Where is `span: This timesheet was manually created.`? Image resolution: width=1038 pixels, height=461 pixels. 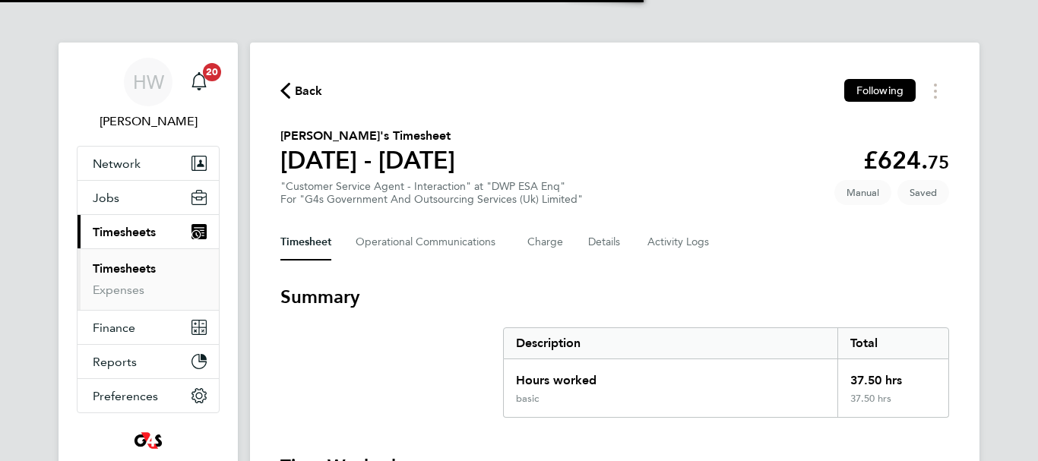
span: This timesheet was manually created. is located at coordinates (862, 192).